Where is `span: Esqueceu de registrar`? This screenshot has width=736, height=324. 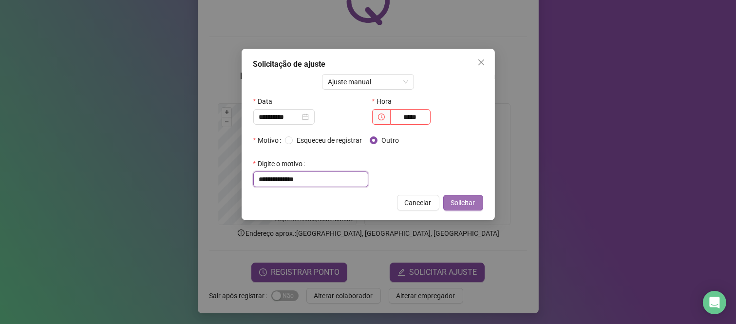
span: Esqueceu de registrar is located at coordinates (329, 140).